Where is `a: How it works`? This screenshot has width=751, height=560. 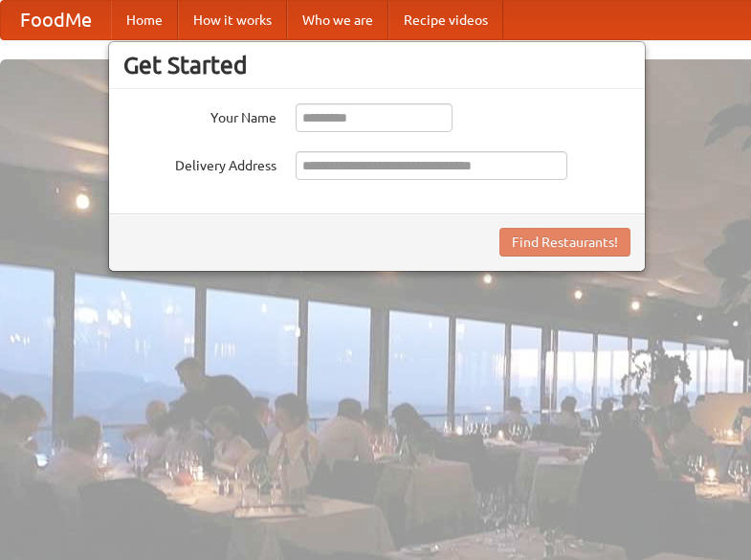
a: How it works is located at coordinates (233, 20).